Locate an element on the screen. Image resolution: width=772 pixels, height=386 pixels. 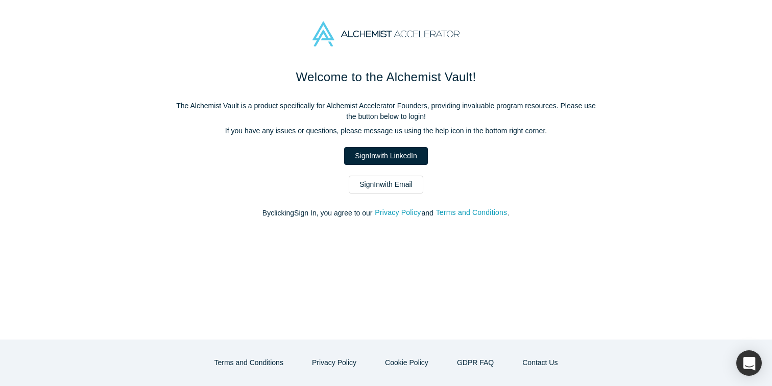
img: Alchemist Accelerator Logo is located at coordinates (386, 34).